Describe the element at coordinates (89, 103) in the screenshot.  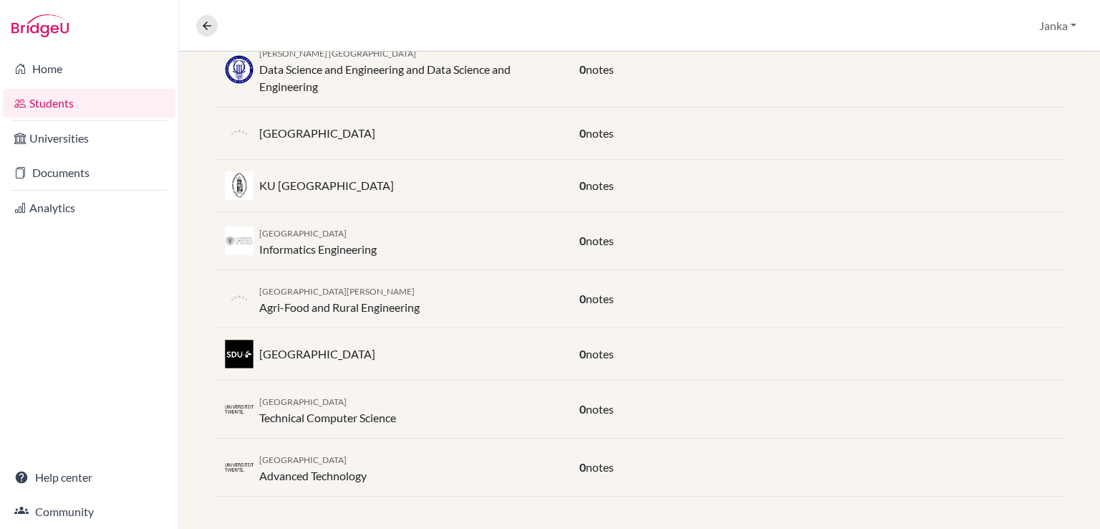
I see `a: Students` at that location.